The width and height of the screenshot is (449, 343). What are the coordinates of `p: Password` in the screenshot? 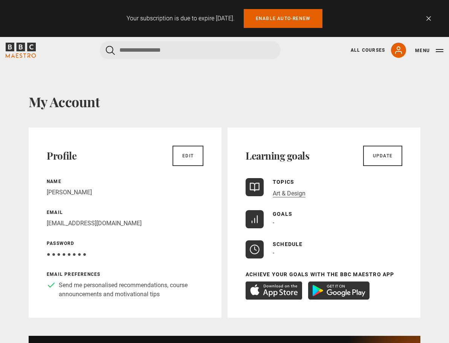 It's located at (125, 243).